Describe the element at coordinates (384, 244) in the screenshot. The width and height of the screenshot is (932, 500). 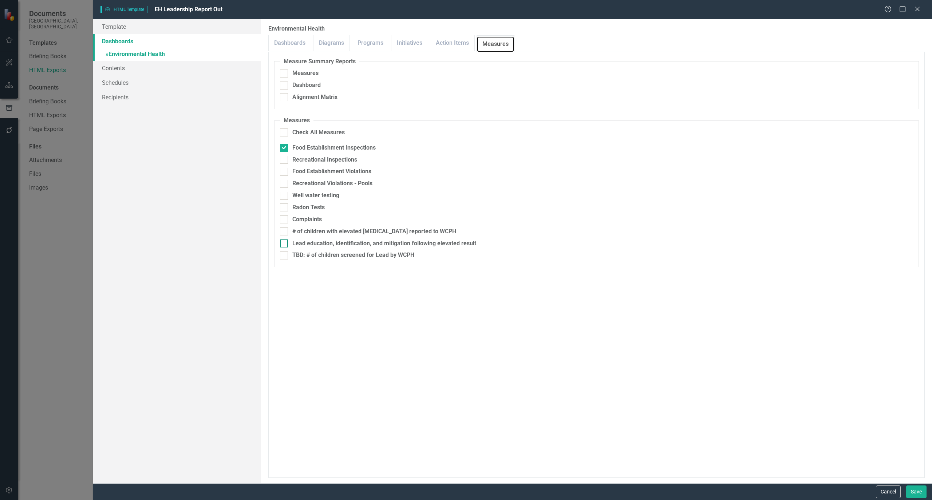
I see `div: Lead education, identification, and mitigation following elevated result` at that location.